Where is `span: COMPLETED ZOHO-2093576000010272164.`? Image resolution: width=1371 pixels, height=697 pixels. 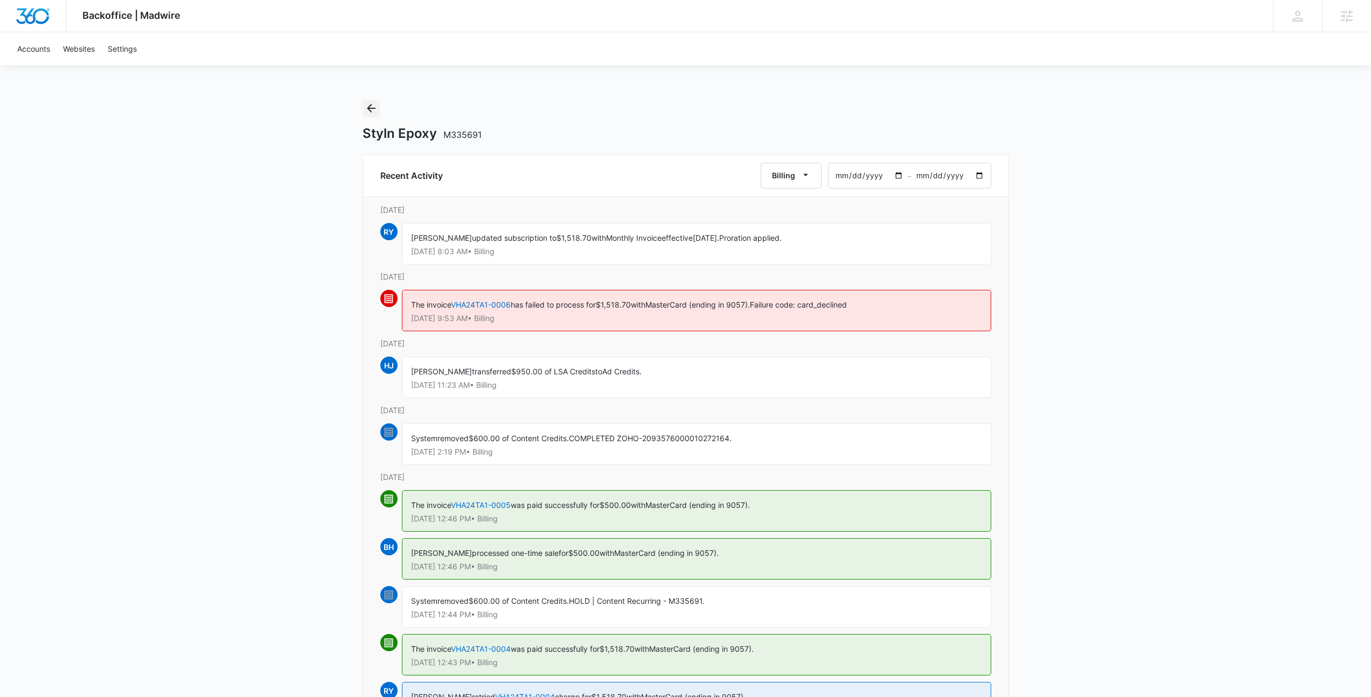
span: COMPLETED ZOHO-2093576000010272164. is located at coordinates (650, 438).